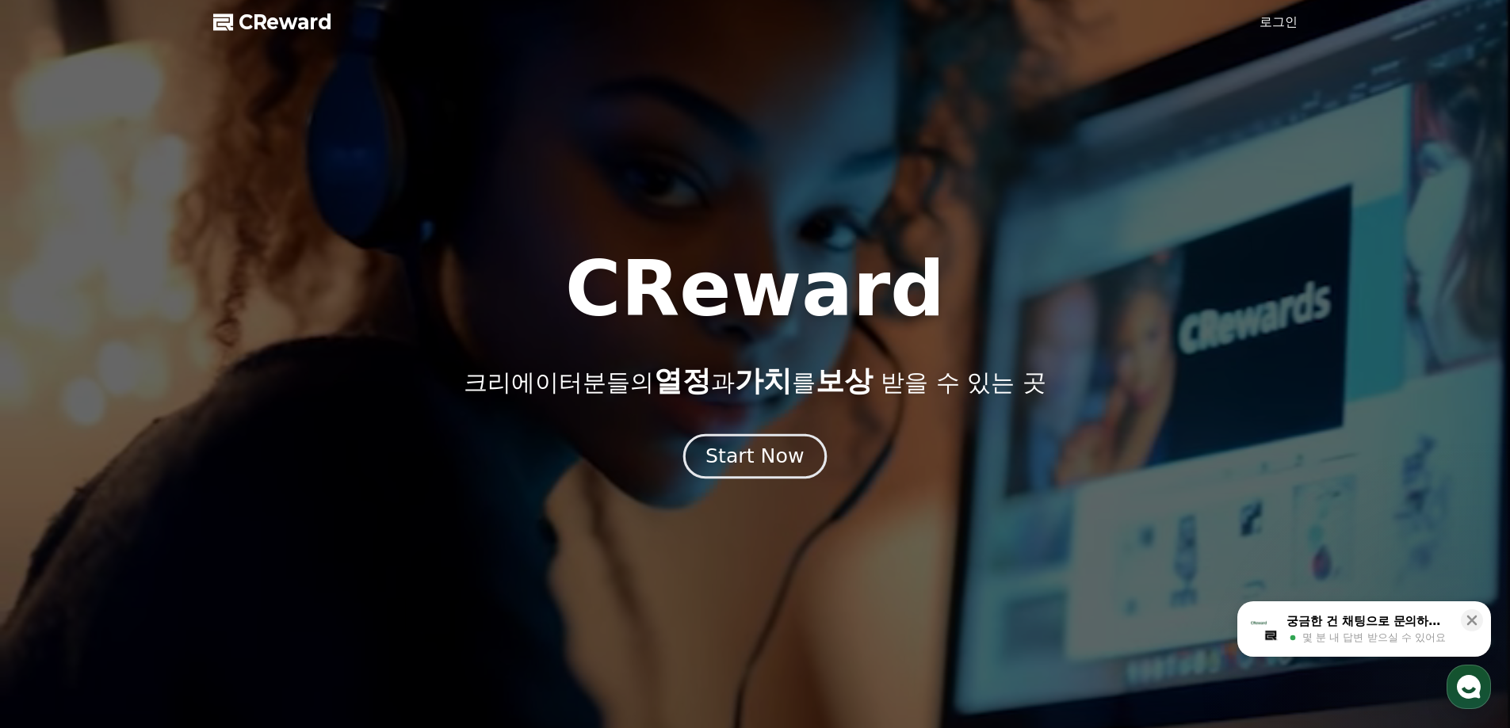 This screenshot has width=1510, height=728. I want to click on span: 대화, so click(155, 533).